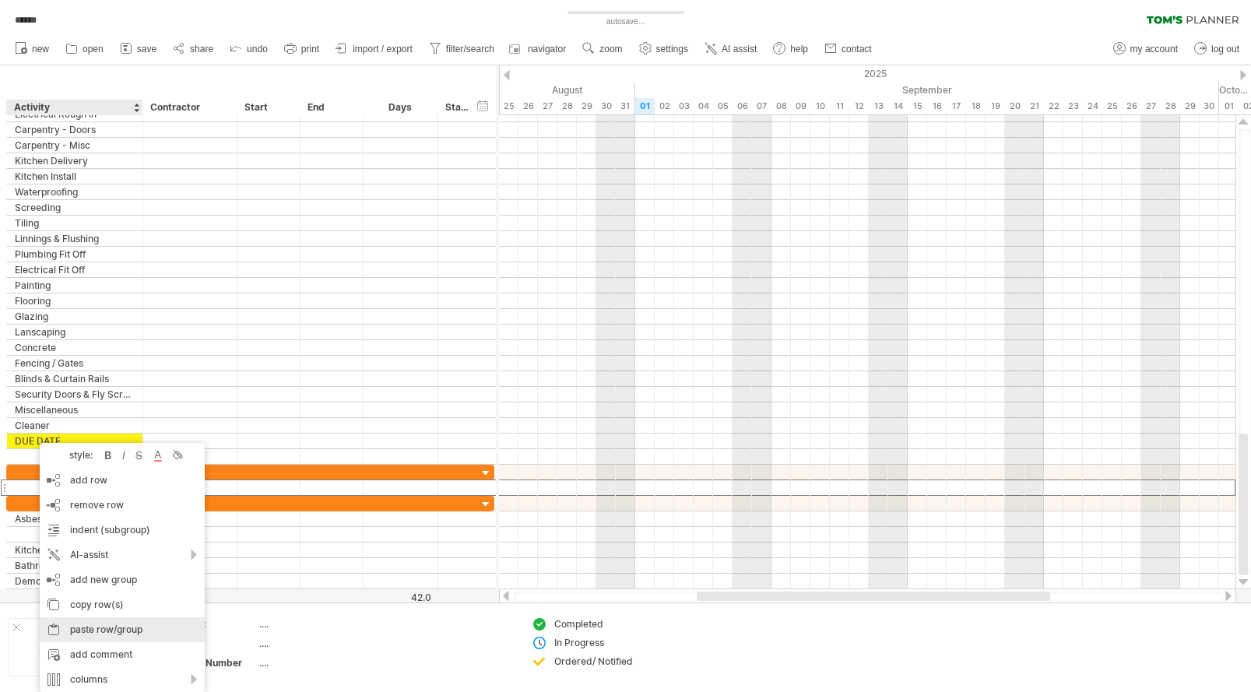 Image resolution: width=1251 pixels, height=692 pixels. What do you see at coordinates (75, 347) in the screenshot?
I see `div: Concrete` at bounding box center [75, 347].